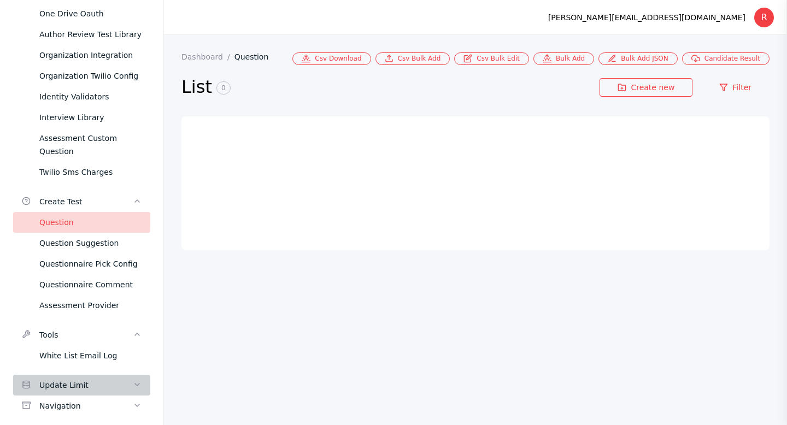 This screenshot has height=425, width=787. I want to click on div: One Drive Oauth, so click(90, 14).